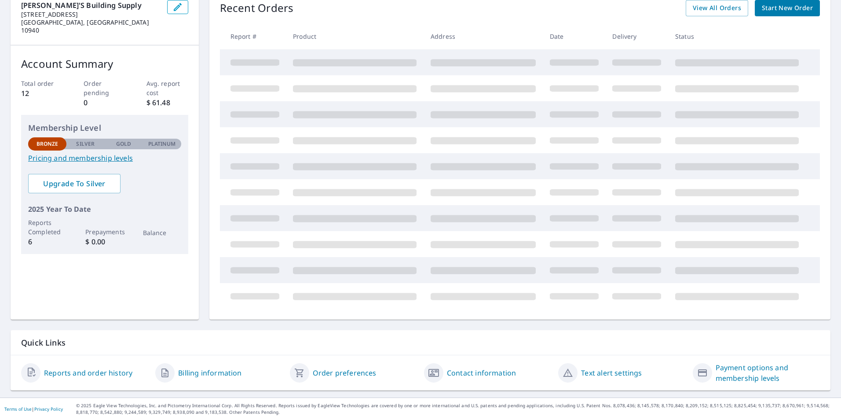 This screenshot has width=841, height=420. I want to click on p: Avg. report cost, so click(167, 88).